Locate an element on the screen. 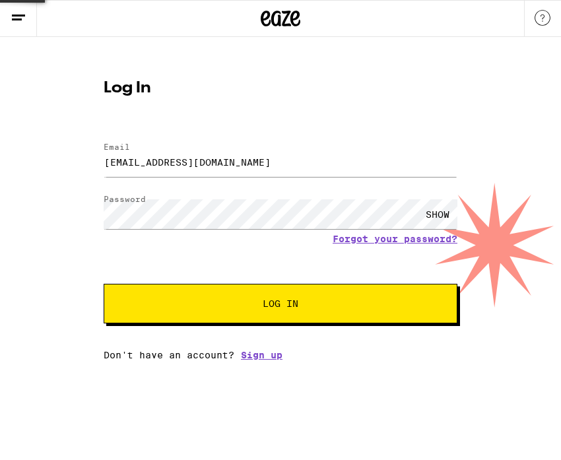 The width and height of the screenshot is (561, 460). button: Log In is located at coordinates (281, 304).